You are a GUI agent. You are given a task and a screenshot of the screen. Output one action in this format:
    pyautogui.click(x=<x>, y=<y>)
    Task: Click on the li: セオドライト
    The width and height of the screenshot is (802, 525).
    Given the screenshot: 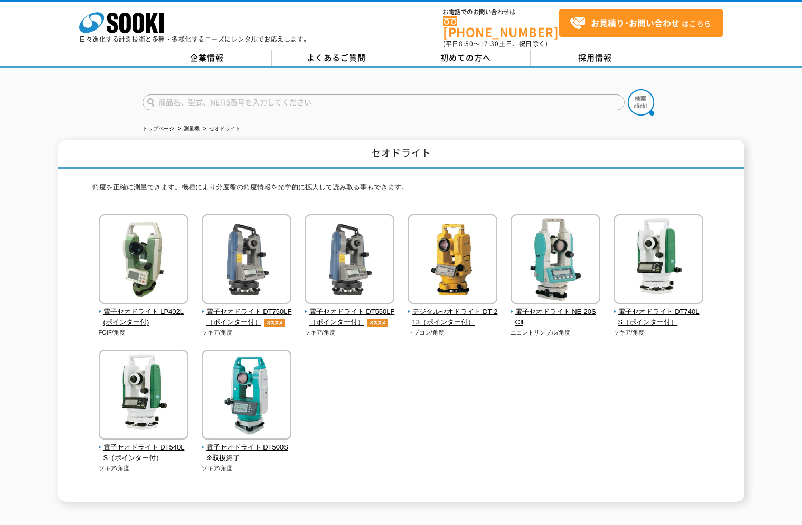 What is the action you would take?
    pyautogui.click(x=221, y=129)
    